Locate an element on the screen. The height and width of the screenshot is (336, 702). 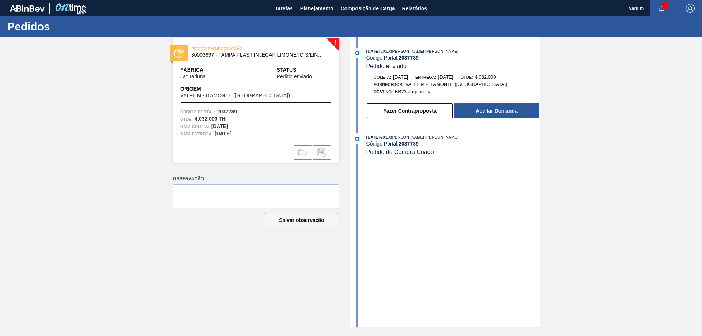
span: Data coleta: is located at coordinates (195, 126).